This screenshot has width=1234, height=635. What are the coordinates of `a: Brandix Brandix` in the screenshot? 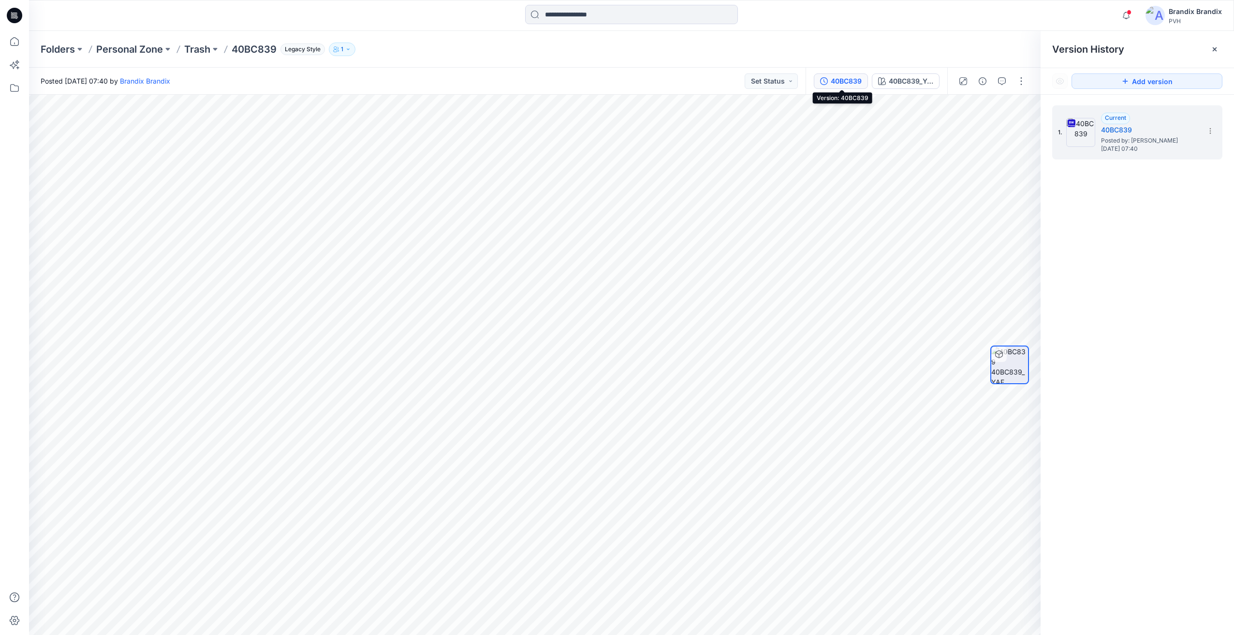 It's located at (145, 81).